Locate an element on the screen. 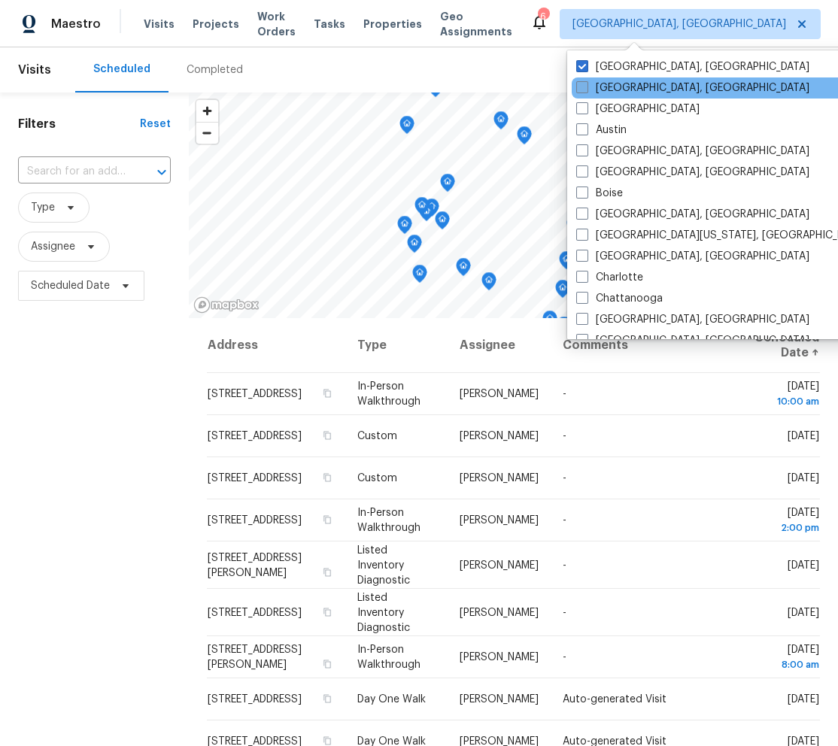 The height and width of the screenshot is (746, 838). div: Reset is located at coordinates (155, 124).